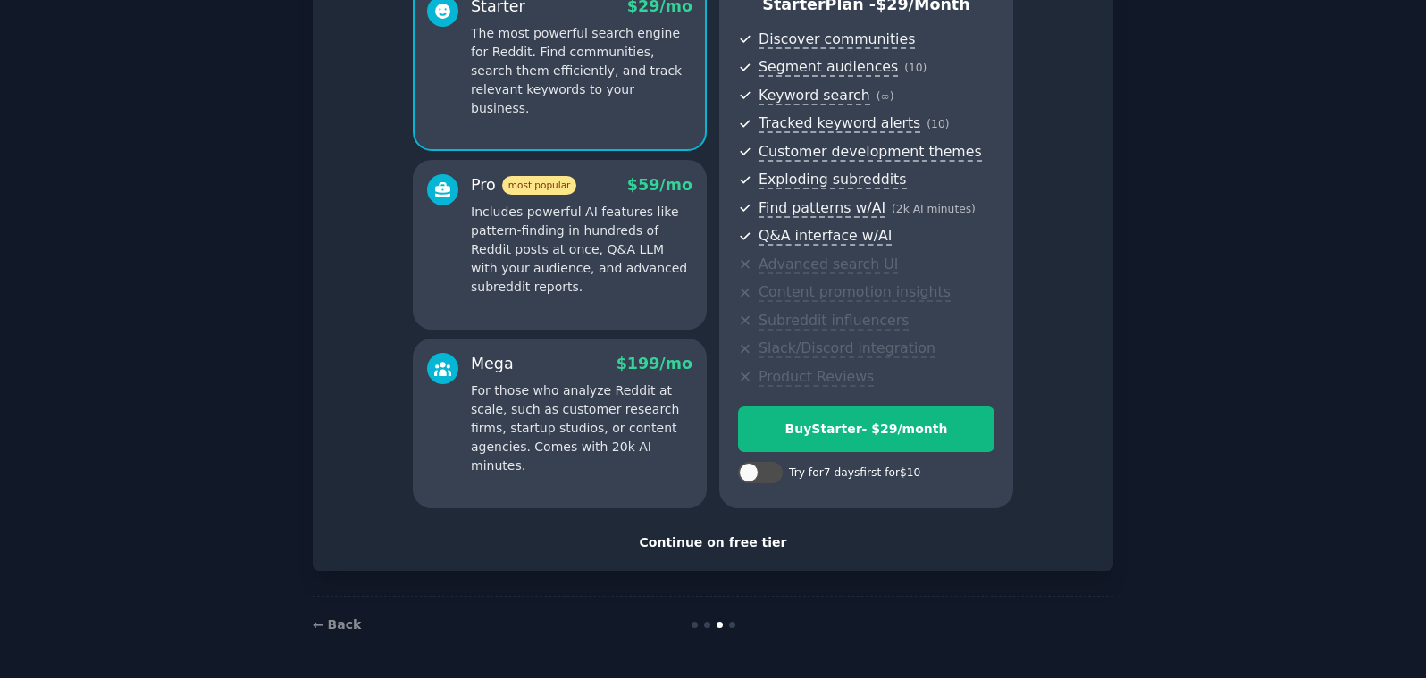  What do you see at coordinates (828, 67) in the screenshot?
I see `span: Segment audiences` at bounding box center [828, 67].